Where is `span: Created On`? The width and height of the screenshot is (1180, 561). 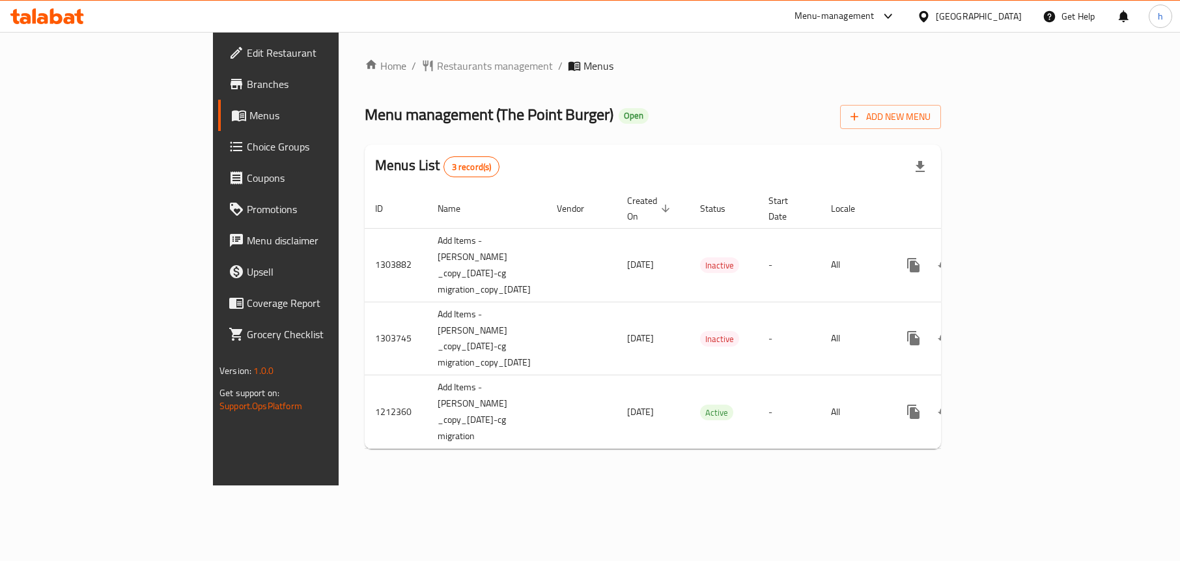
span: Created On is located at coordinates (650, 208).